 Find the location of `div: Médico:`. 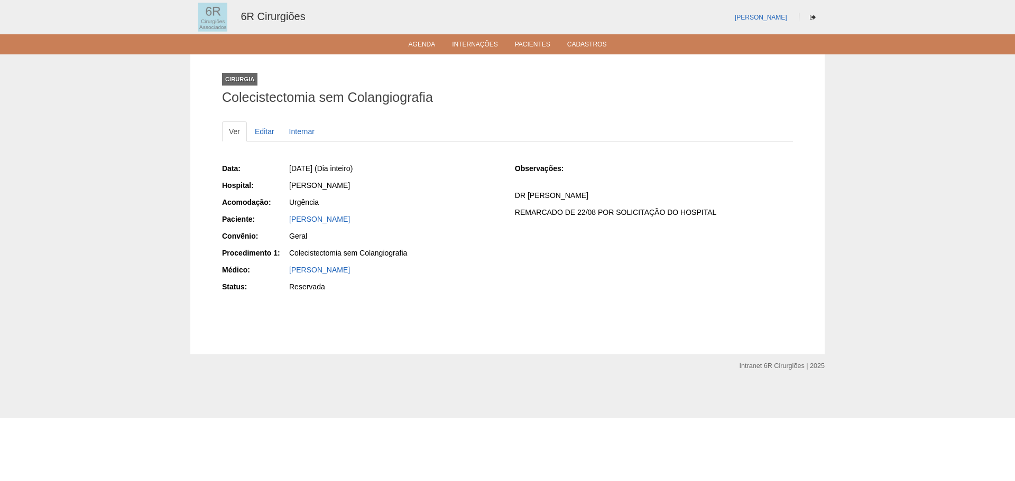

div: Médico: is located at coordinates (255, 270).